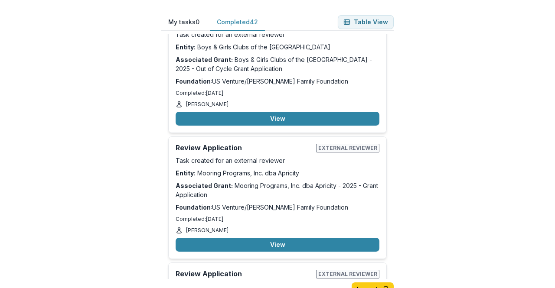  What do you see at coordinates (277, 173) in the screenshot?
I see `p: Mooring Programs, Inc. dba Apricity` at bounding box center [277, 173].